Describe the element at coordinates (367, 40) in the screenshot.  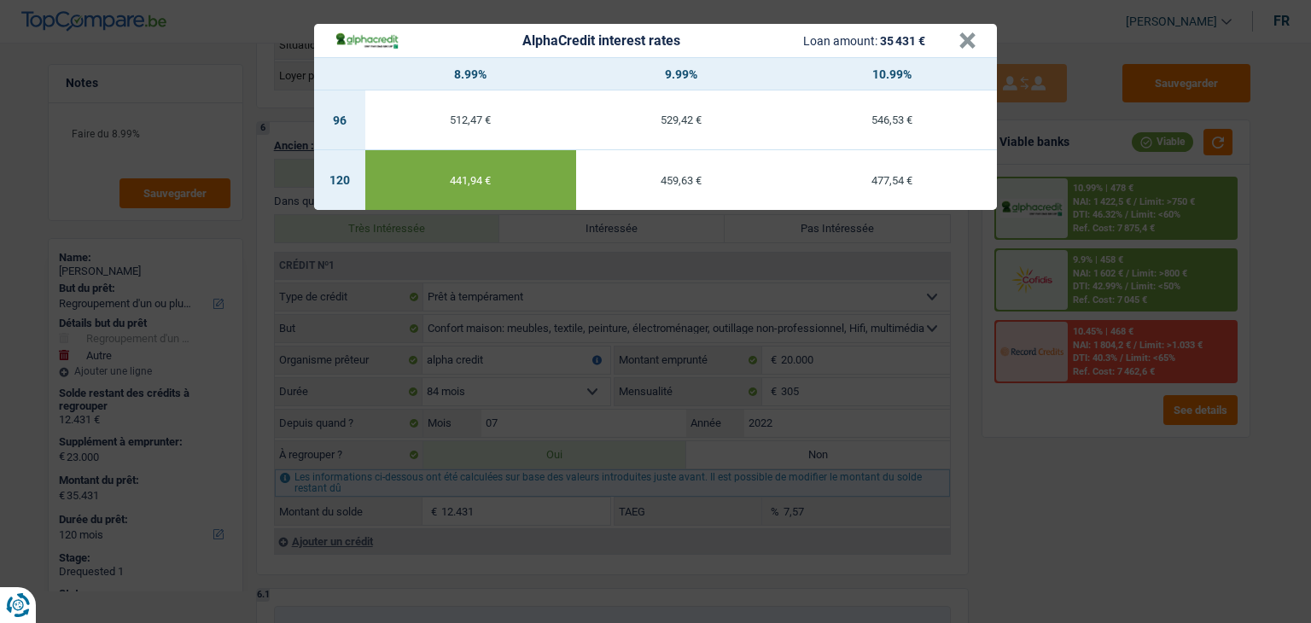
I see `img: AlphaCredit` at that location.